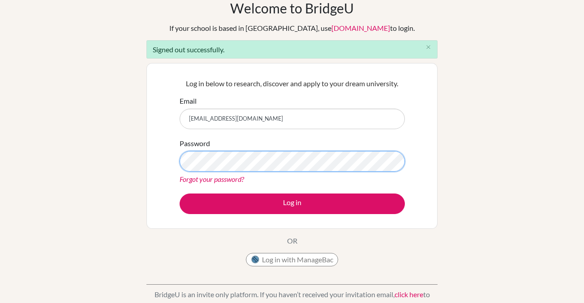 This screenshot has height=303, width=584. What do you see at coordinates (428, 47) in the screenshot?
I see `i: close` at bounding box center [428, 47].